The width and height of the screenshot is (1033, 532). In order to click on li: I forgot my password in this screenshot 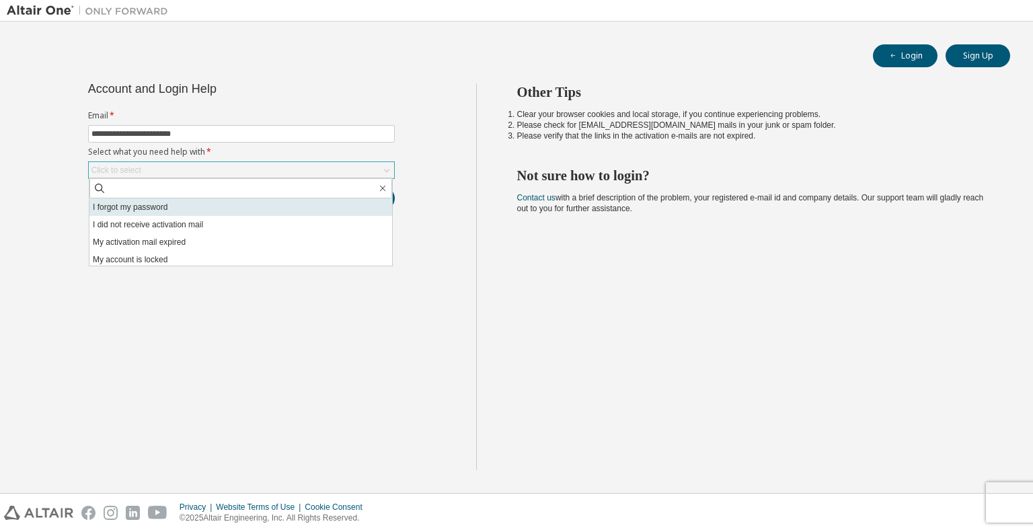, I will do `click(241, 207)`.